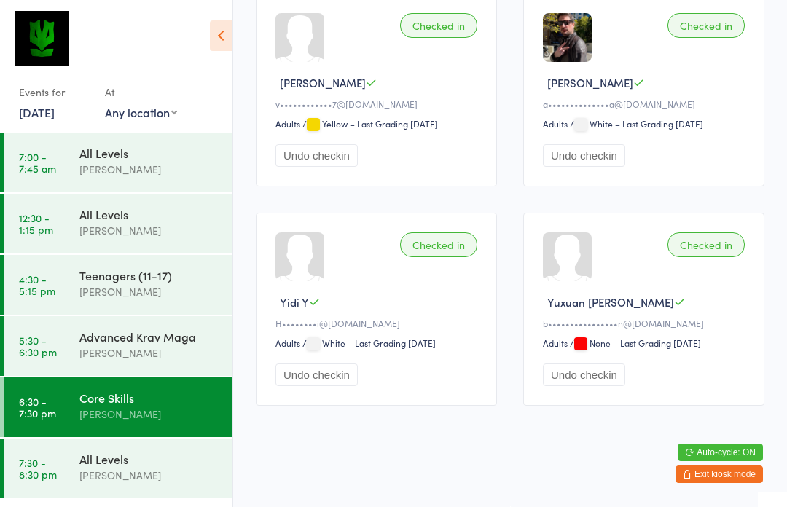  I want to click on time: 7:00 - 7:45 am, so click(37, 163).